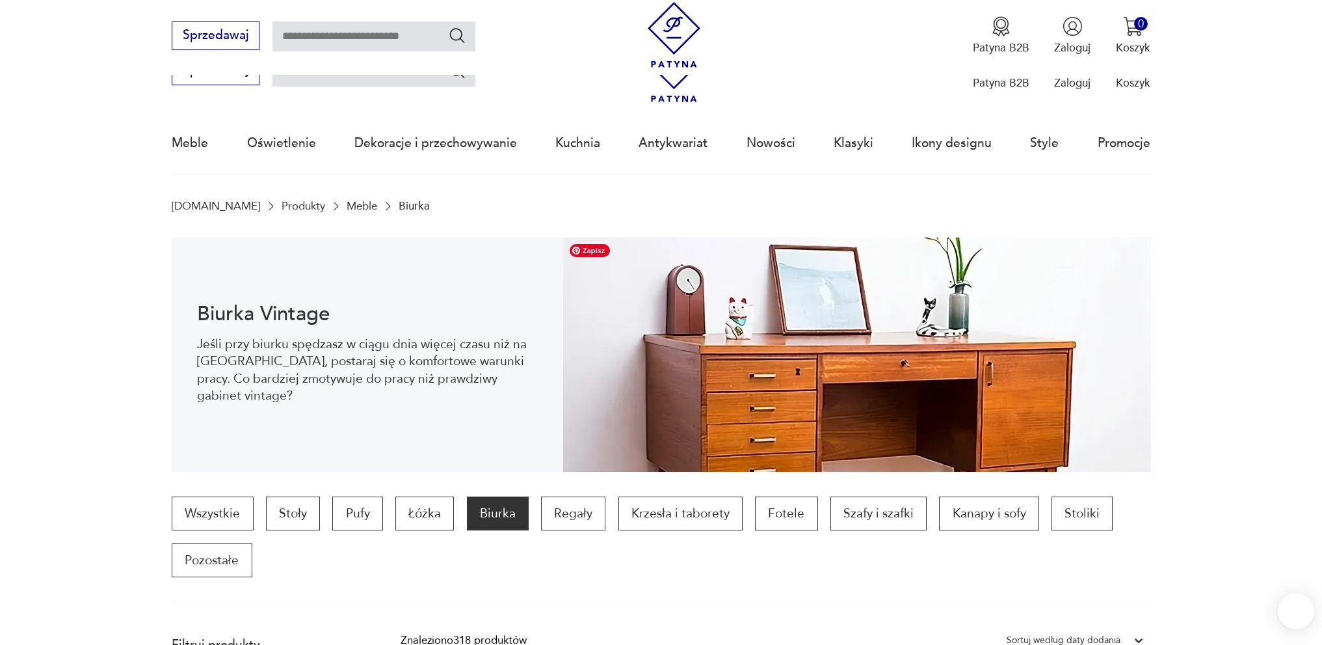 The width and height of the screenshot is (1322, 645). I want to click on p: Szafy i szafki, so click(879, 513).